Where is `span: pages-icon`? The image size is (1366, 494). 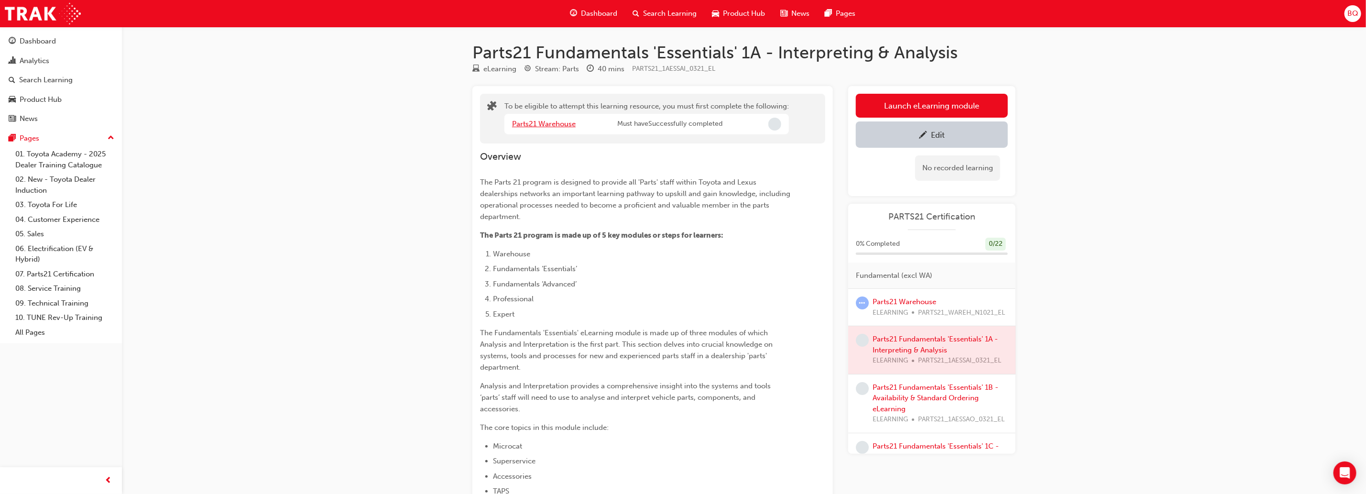 span: pages-icon is located at coordinates (828, 13).